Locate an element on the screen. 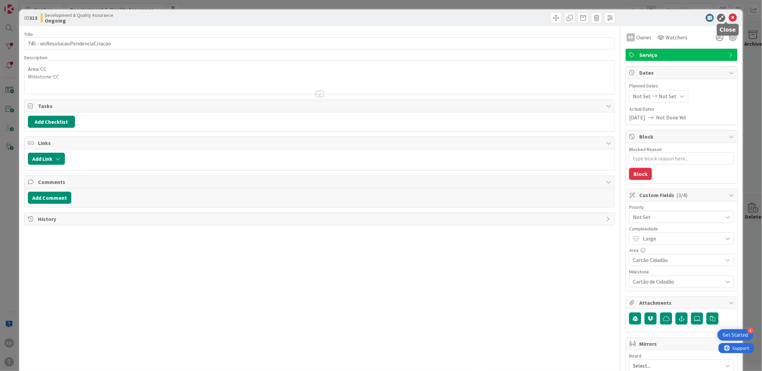  p: Area: CC is located at coordinates (320, 69).